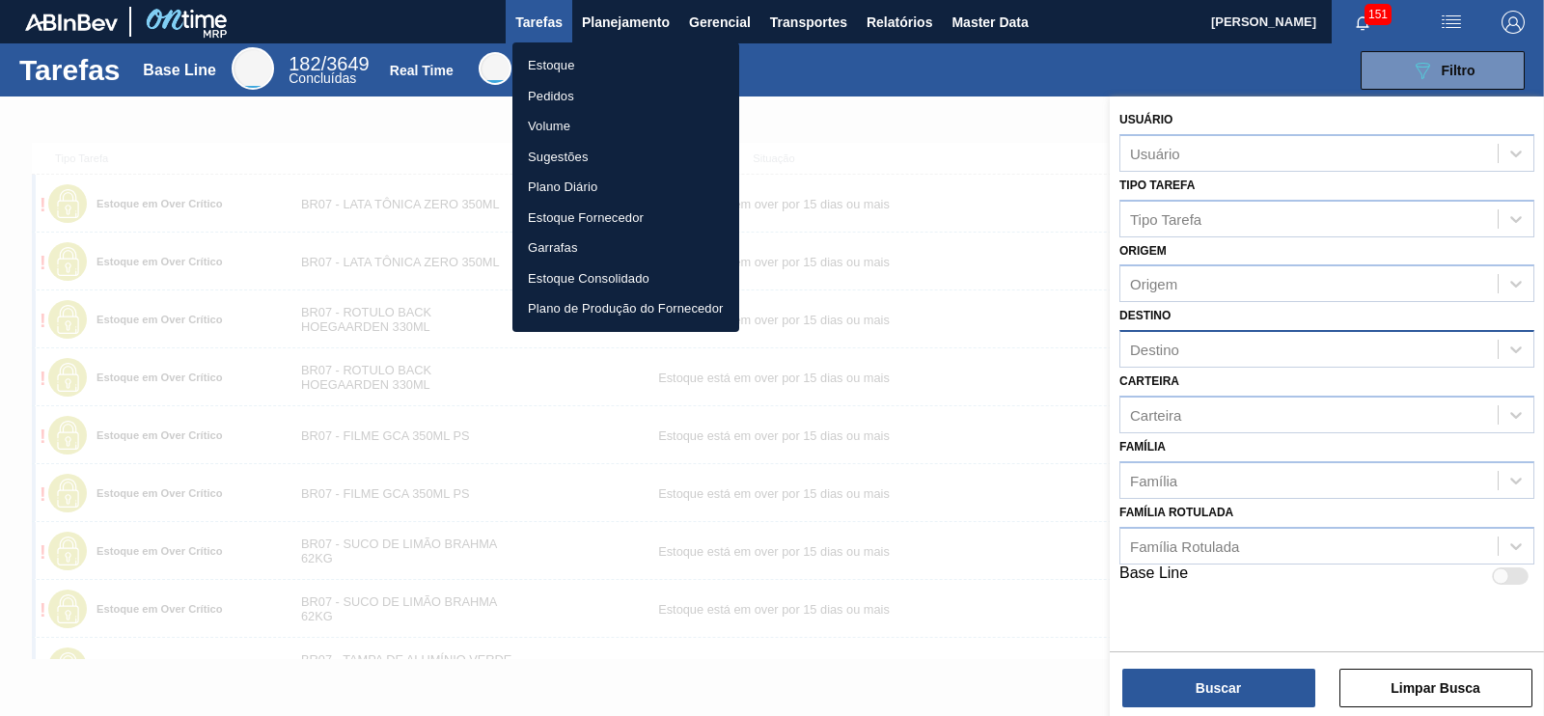 The image size is (1544, 716). Describe the element at coordinates (625, 279) in the screenshot. I see `a: Estoque Consolidado` at that location.